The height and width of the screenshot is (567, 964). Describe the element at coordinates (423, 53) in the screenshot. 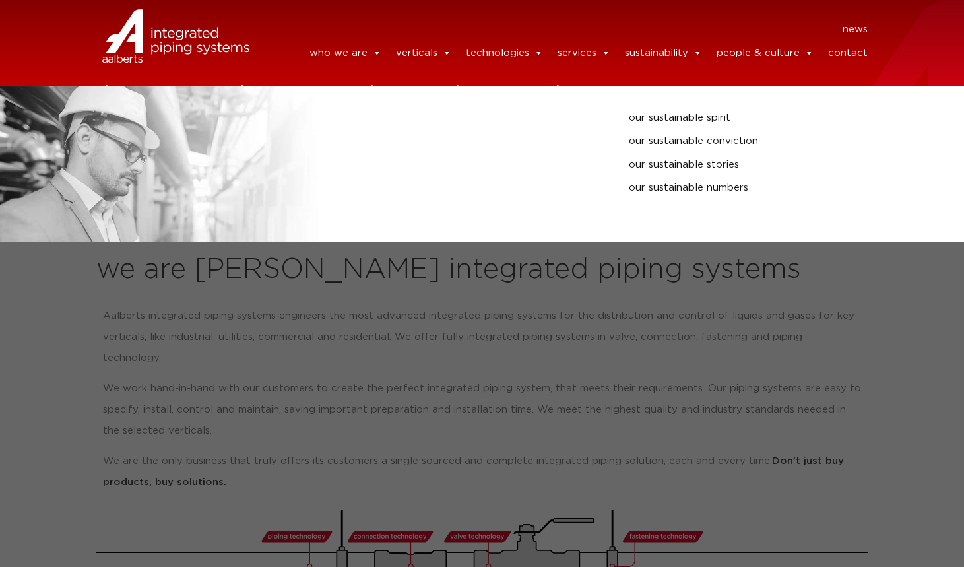

I see `a: verticals` at that location.